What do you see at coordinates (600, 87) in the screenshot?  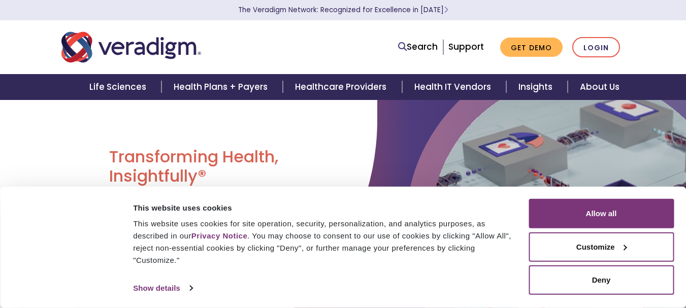 I see `a: About Us` at bounding box center [600, 87].